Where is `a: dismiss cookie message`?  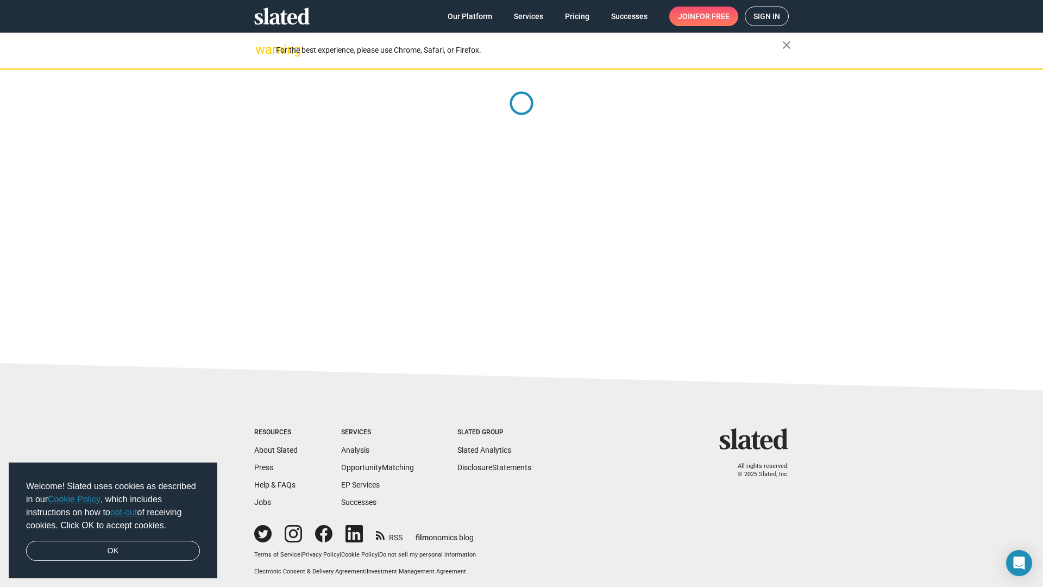 a: dismiss cookie message is located at coordinates (113, 551).